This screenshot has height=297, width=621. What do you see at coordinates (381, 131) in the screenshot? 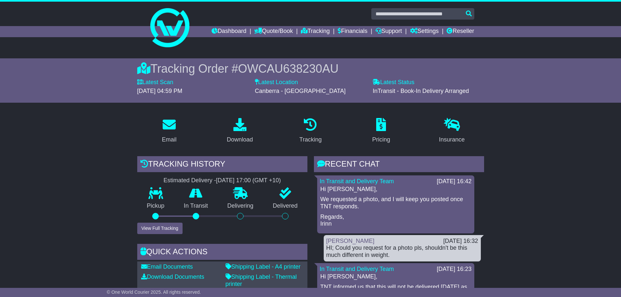
I see `a: Pricing` at bounding box center [381, 131].